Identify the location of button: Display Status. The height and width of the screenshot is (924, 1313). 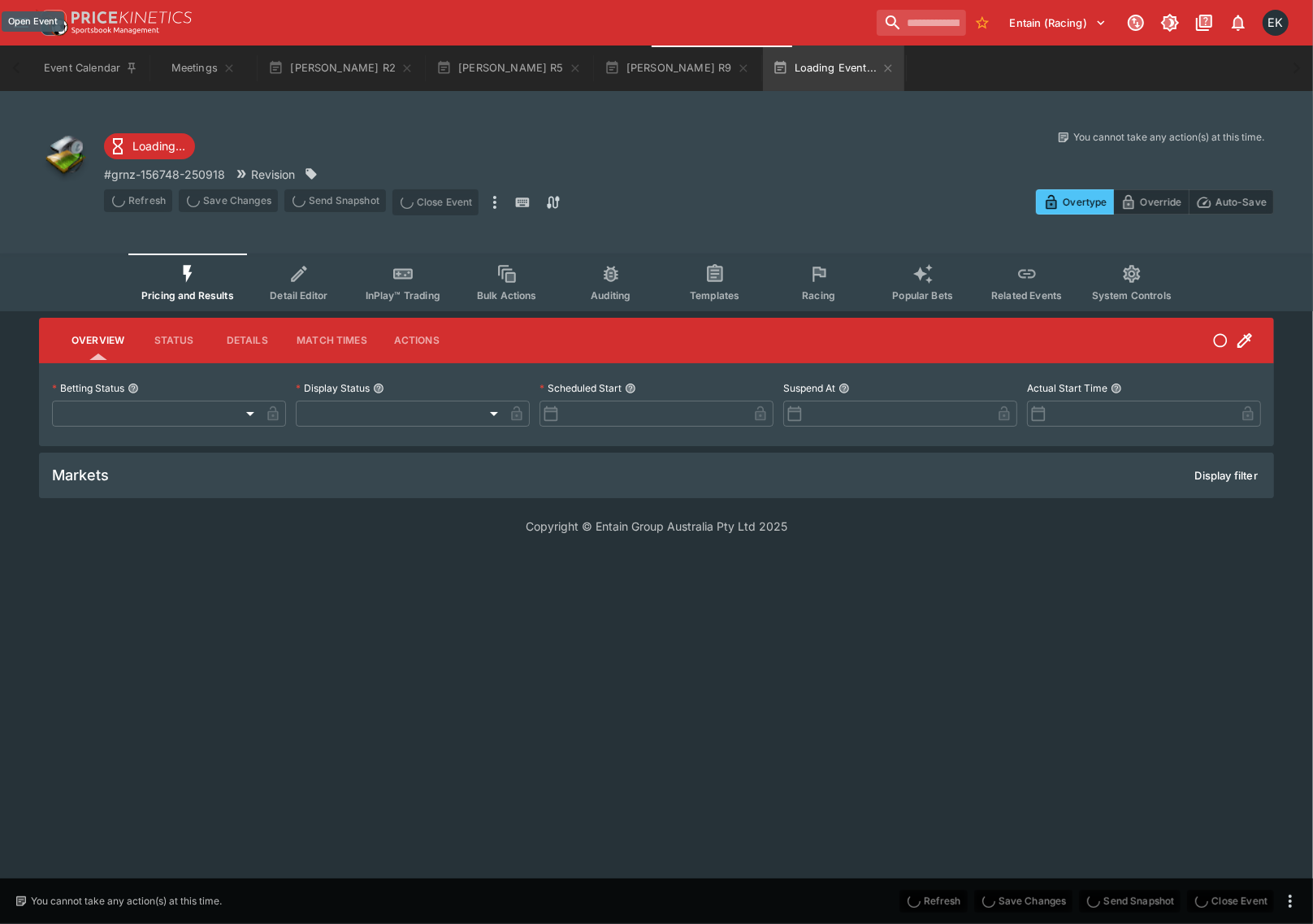
(379, 388).